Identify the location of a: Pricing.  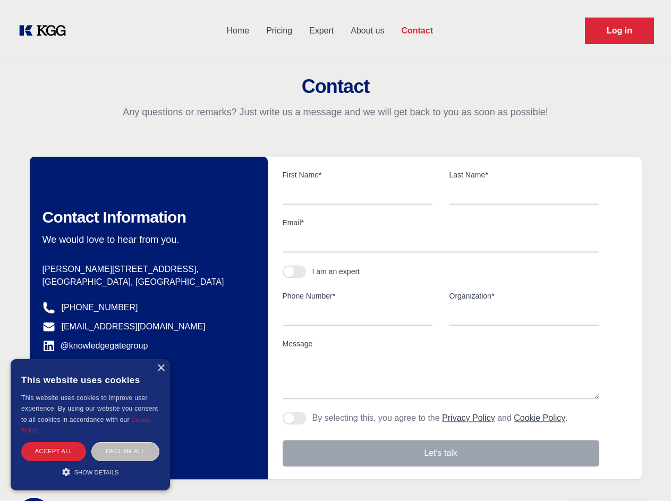
(279, 31).